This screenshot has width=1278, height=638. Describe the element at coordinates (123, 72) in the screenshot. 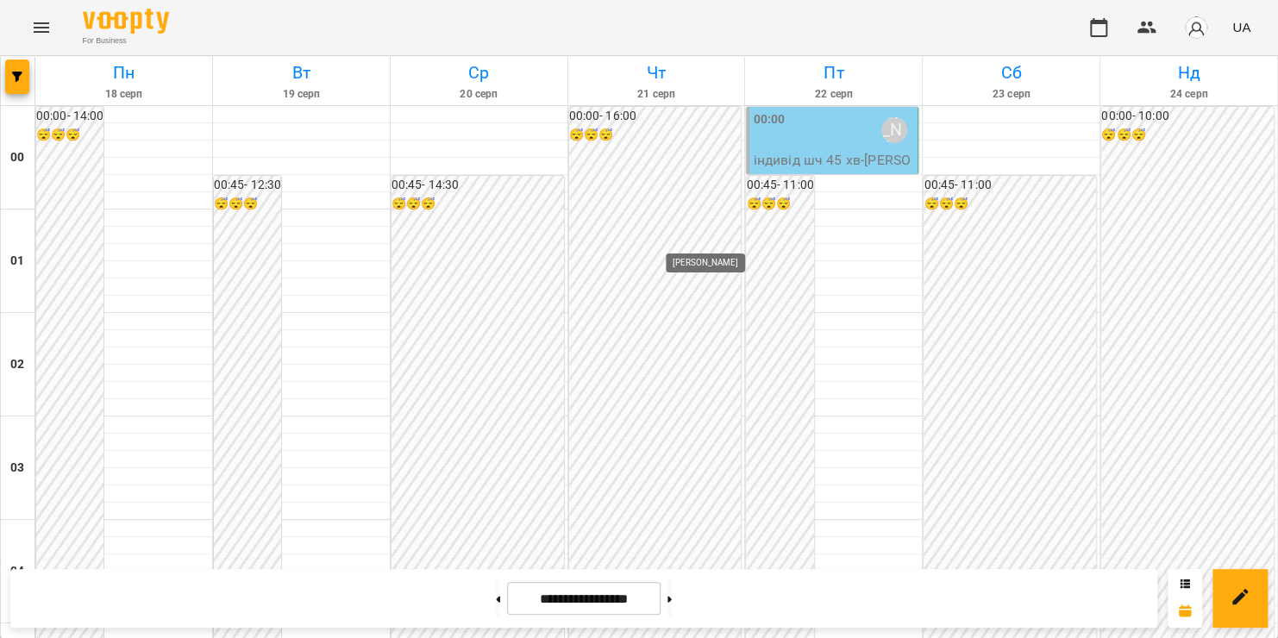

I see `h6: Пн` at that location.